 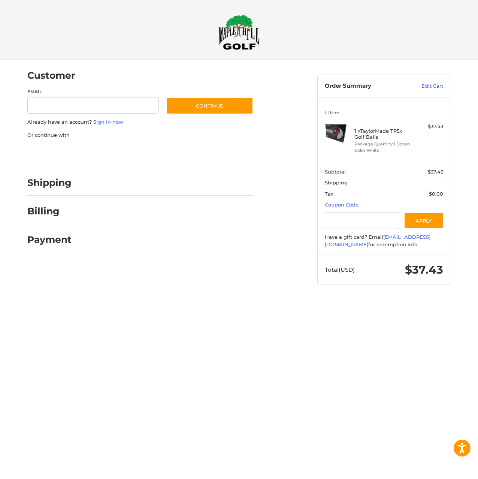 What do you see at coordinates (108, 122) in the screenshot?
I see `a: Sign in now` at bounding box center [108, 122].